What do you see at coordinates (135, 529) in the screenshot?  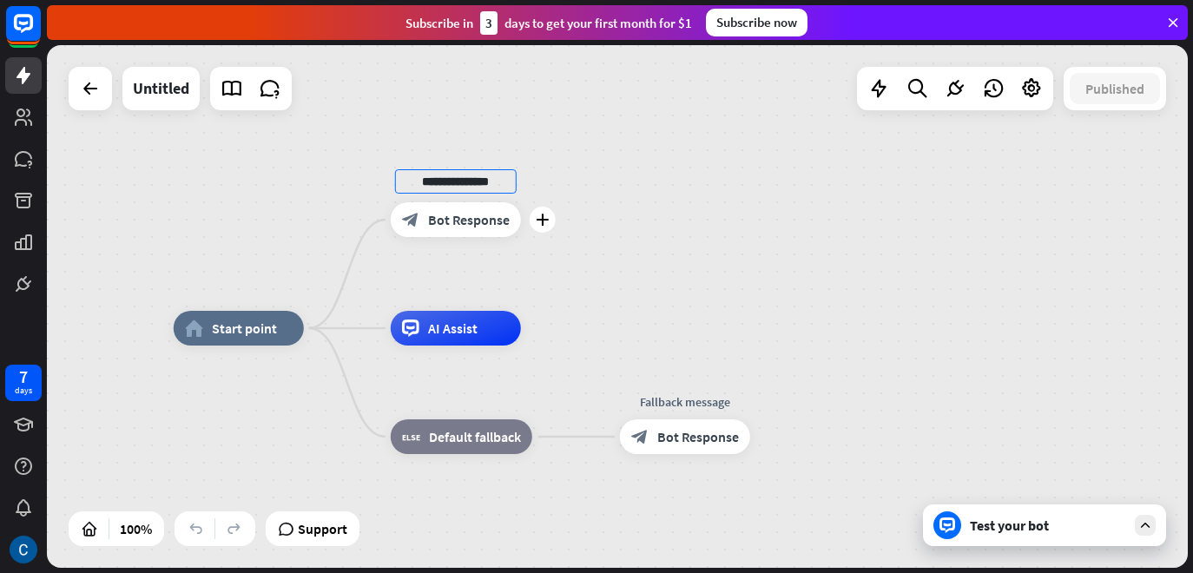 I see `div: 100%` at bounding box center [135, 529].